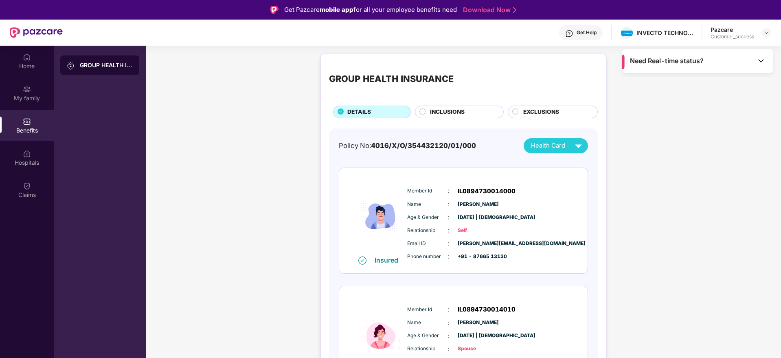 The height and width of the screenshot is (358, 781). What do you see at coordinates (27, 154) in the screenshot?
I see `img: svg+xml;base64,PHN2ZyBpZD0iSG9zcGl0YWxzIiB4bWxucz0iaHR0cDovL3d3dy53My5vcmcvMjAwMC9zdmciIHdpZHRoPS...` at bounding box center [27, 154].